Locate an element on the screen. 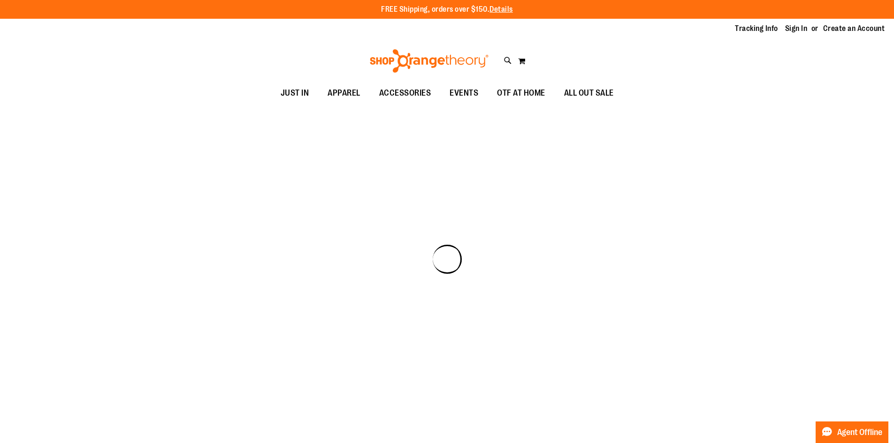 The width and height of the screenshot is (894, 443). button: Agent Offline is located at coordinates (852, 433).